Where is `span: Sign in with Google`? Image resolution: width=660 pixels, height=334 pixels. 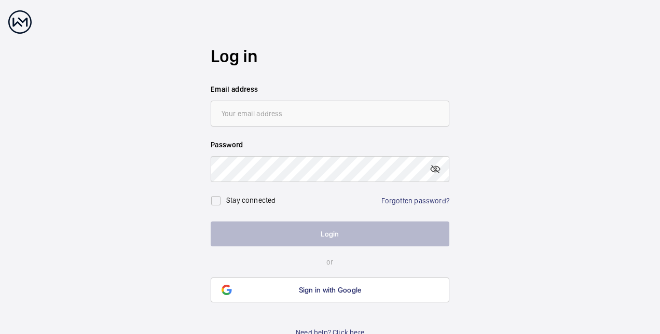
span: Sign in with Google is located at coordinates (330, 290).